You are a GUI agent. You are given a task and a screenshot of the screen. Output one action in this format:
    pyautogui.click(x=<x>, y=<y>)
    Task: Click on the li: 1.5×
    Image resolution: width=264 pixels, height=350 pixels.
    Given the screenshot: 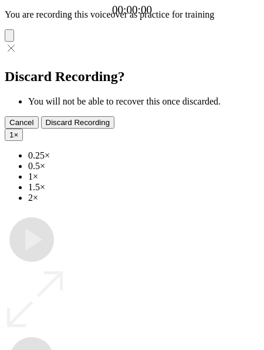 What is the action you would take?
    pyautogui.click(x=144, y=187)
    